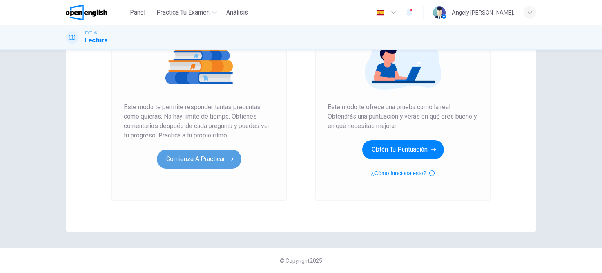 Image resolution: width=602 pixels, height=273 pixels. I want to click on button: Comienza a practicar, so click(199, 159).